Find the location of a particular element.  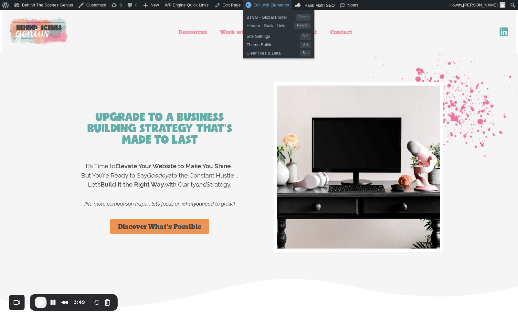

span: Clear Files & Data is located at coordinates (273, 52).